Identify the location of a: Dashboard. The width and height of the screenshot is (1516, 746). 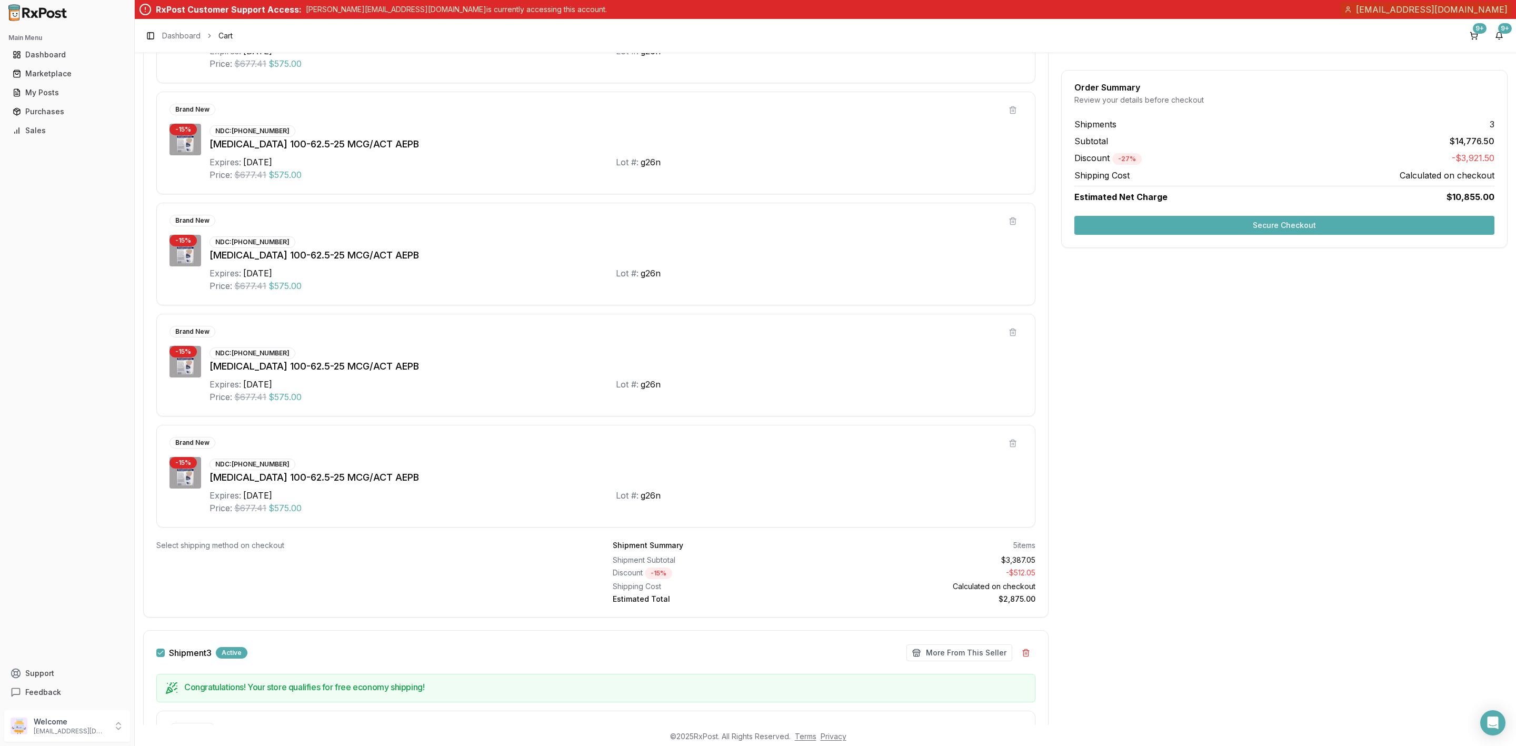
(181, 36).